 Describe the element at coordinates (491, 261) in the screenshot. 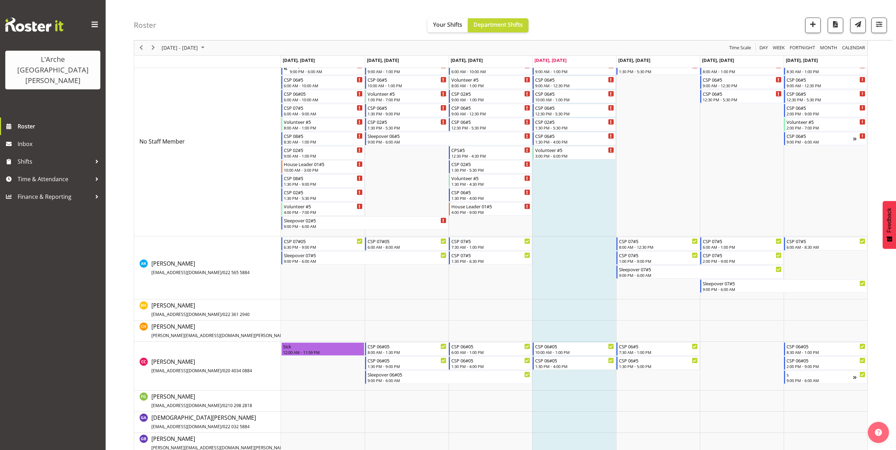

I see `div: 1:30 PM - 6:30 PM` at that location.